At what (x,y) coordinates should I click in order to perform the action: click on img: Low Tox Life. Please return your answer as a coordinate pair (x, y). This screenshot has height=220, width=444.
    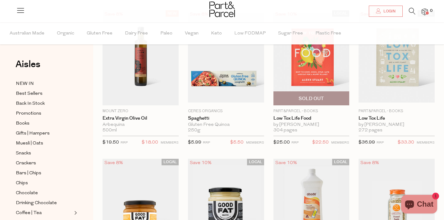
    Looking at the image, I should click on (397, 58).